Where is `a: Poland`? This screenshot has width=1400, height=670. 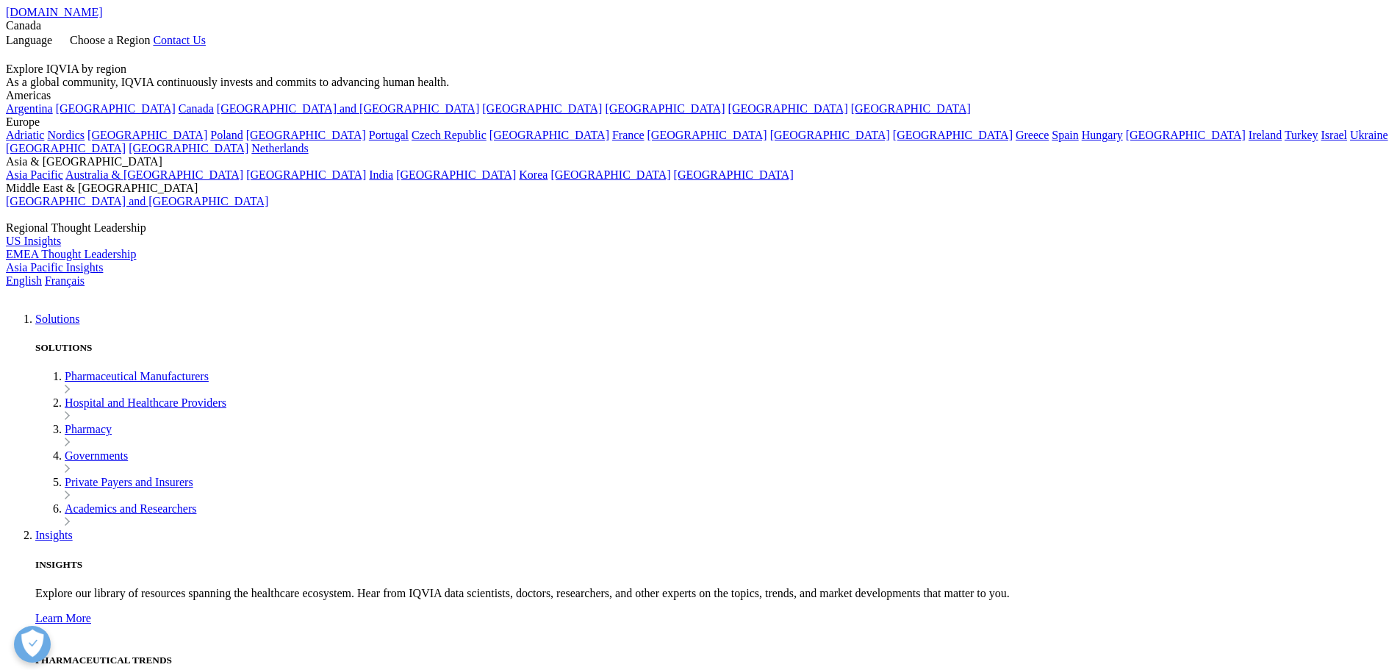 a: Poland is located at coordinates (226, 135).